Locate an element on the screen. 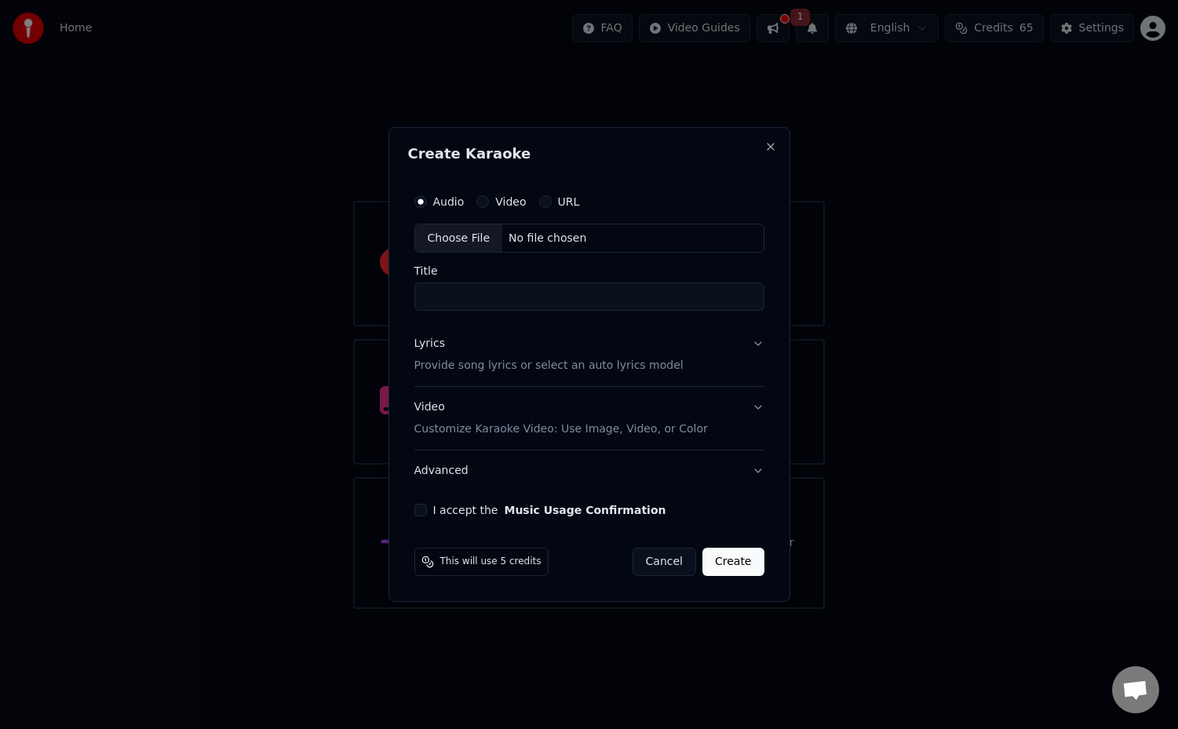  span: This will use 5 credits is located at coordinates (491, 562).